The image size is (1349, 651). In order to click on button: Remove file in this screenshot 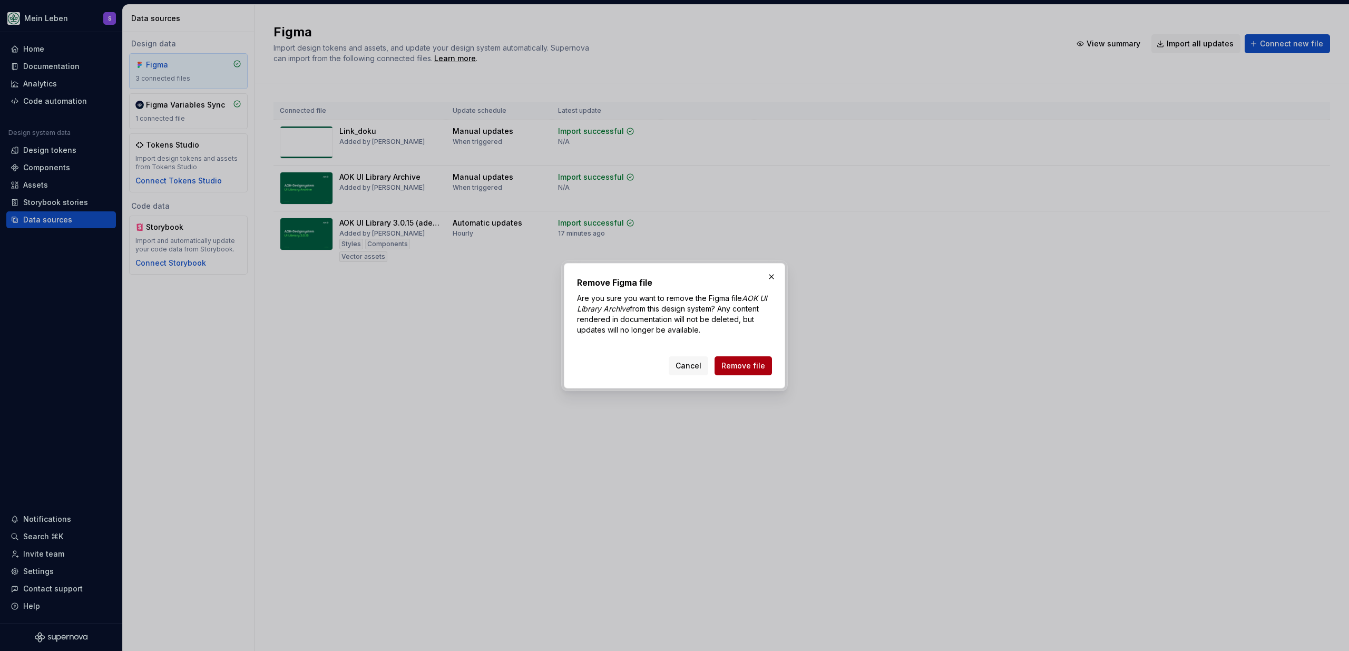, I will do `click(743, 366)`.